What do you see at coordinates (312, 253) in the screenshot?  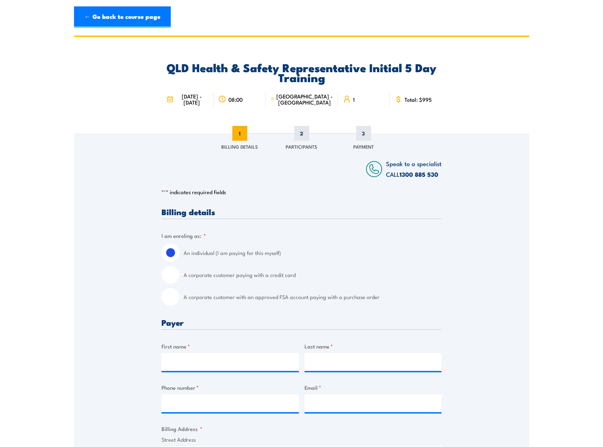 I see `label: An individual (I am paying for this myself)` at bounding box center [312, 253].